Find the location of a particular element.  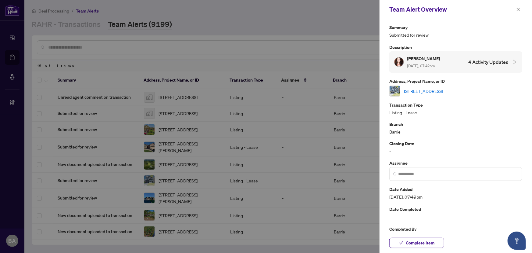

img: Profile Icon is located at coordinates (399, 62).